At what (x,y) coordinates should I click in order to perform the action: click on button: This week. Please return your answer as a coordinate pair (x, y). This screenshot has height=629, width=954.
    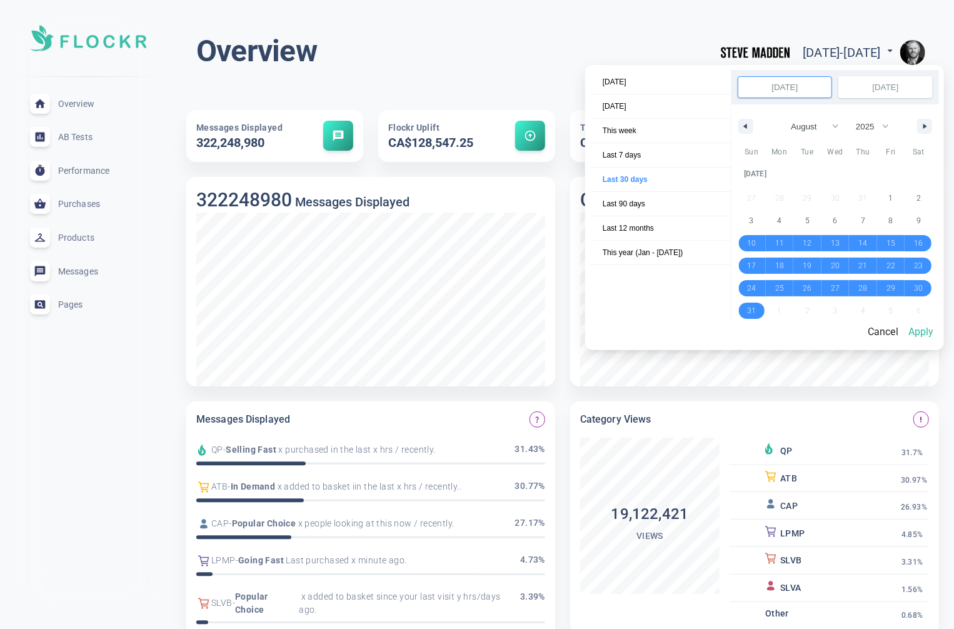
    Looking at the image, I should click on (660, 131).